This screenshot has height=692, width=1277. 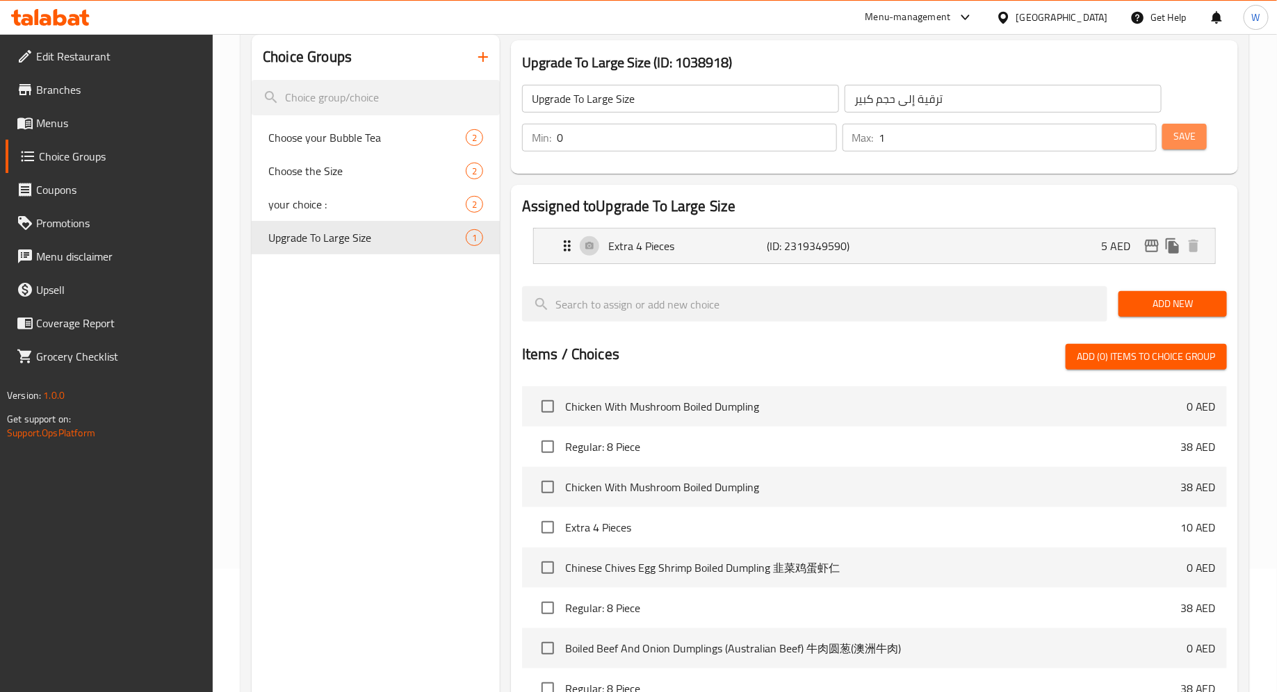 I want to click on span: Choose your Bubble Tea, so click(x=367, y=138).